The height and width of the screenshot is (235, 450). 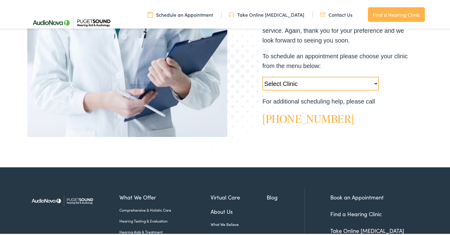 I want to click on a: Comprehensive & Holistic Care, so click(x=165, y=208).